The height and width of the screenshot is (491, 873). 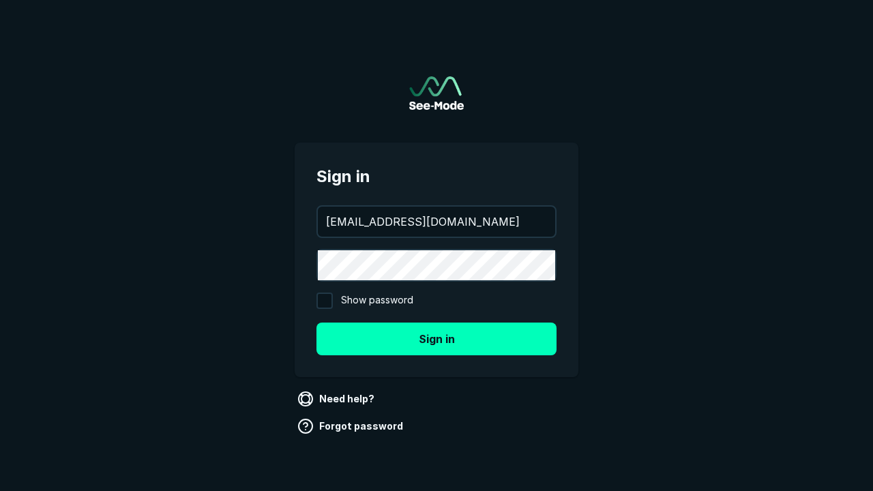 I want to click on a: Go to sign in, so click(x=436, y=93).